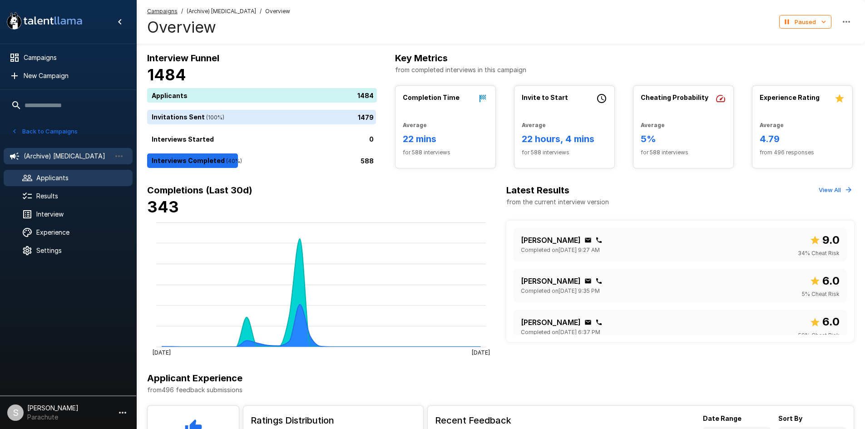 The height and width of the screenshot is (429, 865). Describe the element at coordinates (537, 190) in the screenshot. I see `b: Latest Results` at that location.